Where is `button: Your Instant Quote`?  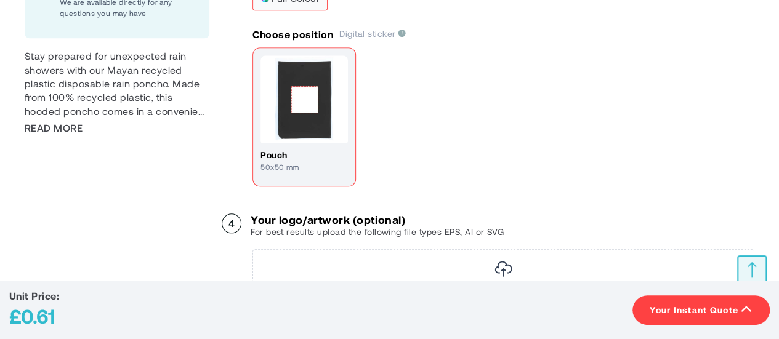 button: Your Instant Quote is located at coordinates (701, 310).